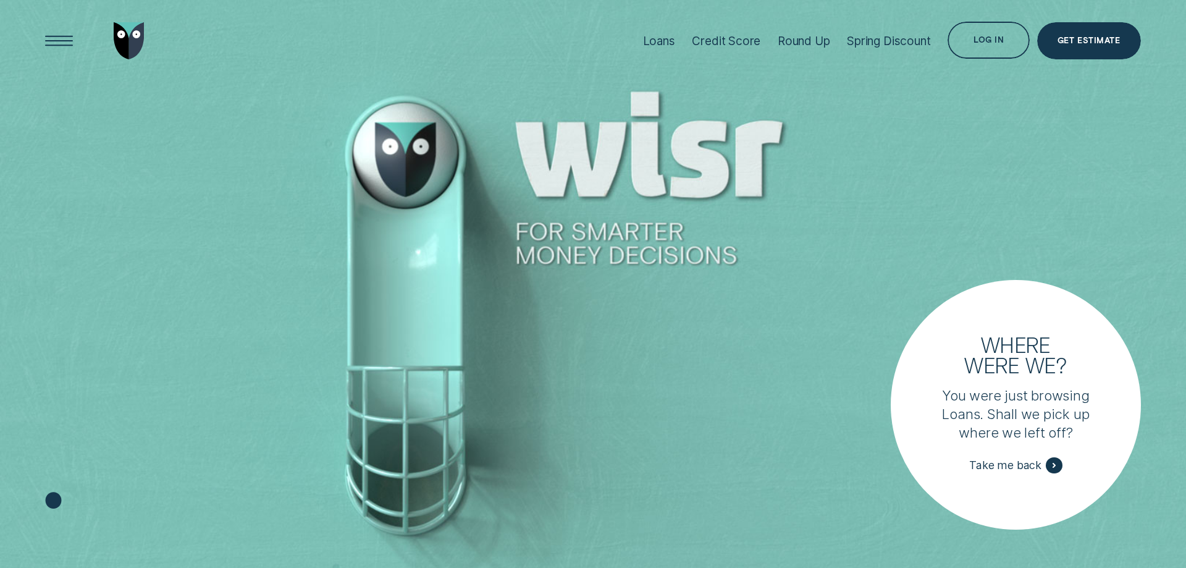 The image size is (1186, 568). Describe the element at coordinates (59, 41) in the screenshot. I see `button: Open Menu` at that location.